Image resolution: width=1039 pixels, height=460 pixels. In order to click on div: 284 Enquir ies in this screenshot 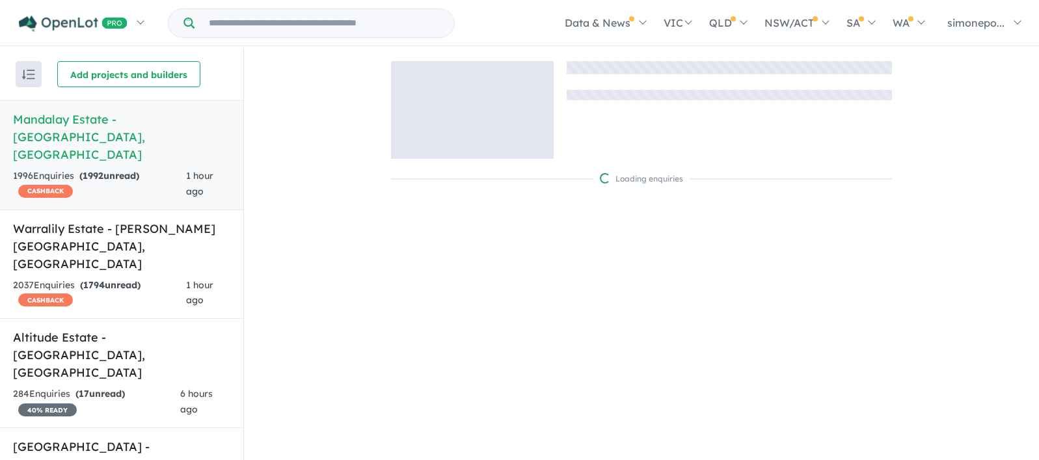, I will do `click(96, 402)`.